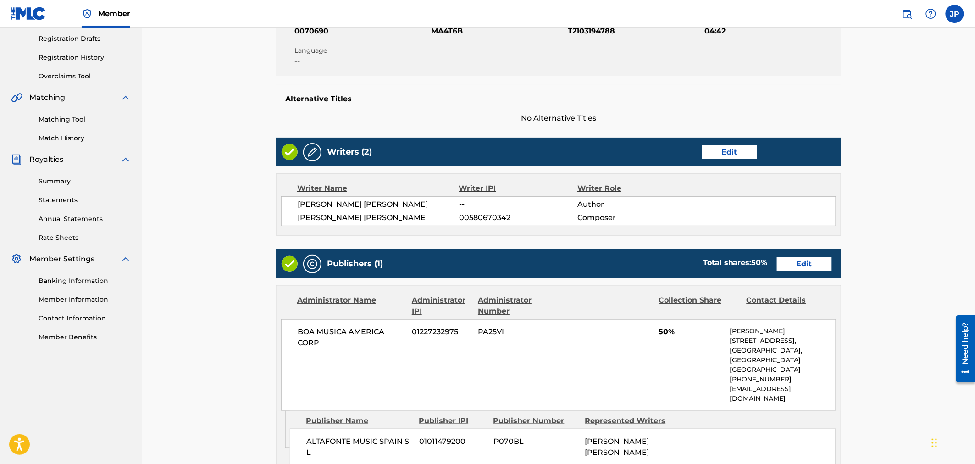 Image resolution: width=975 pixels, height=464 pixels. What do you see at coordinates (17, 160) in the screenshot?
I see `img: Royalties` at bounding box center [17, 160].